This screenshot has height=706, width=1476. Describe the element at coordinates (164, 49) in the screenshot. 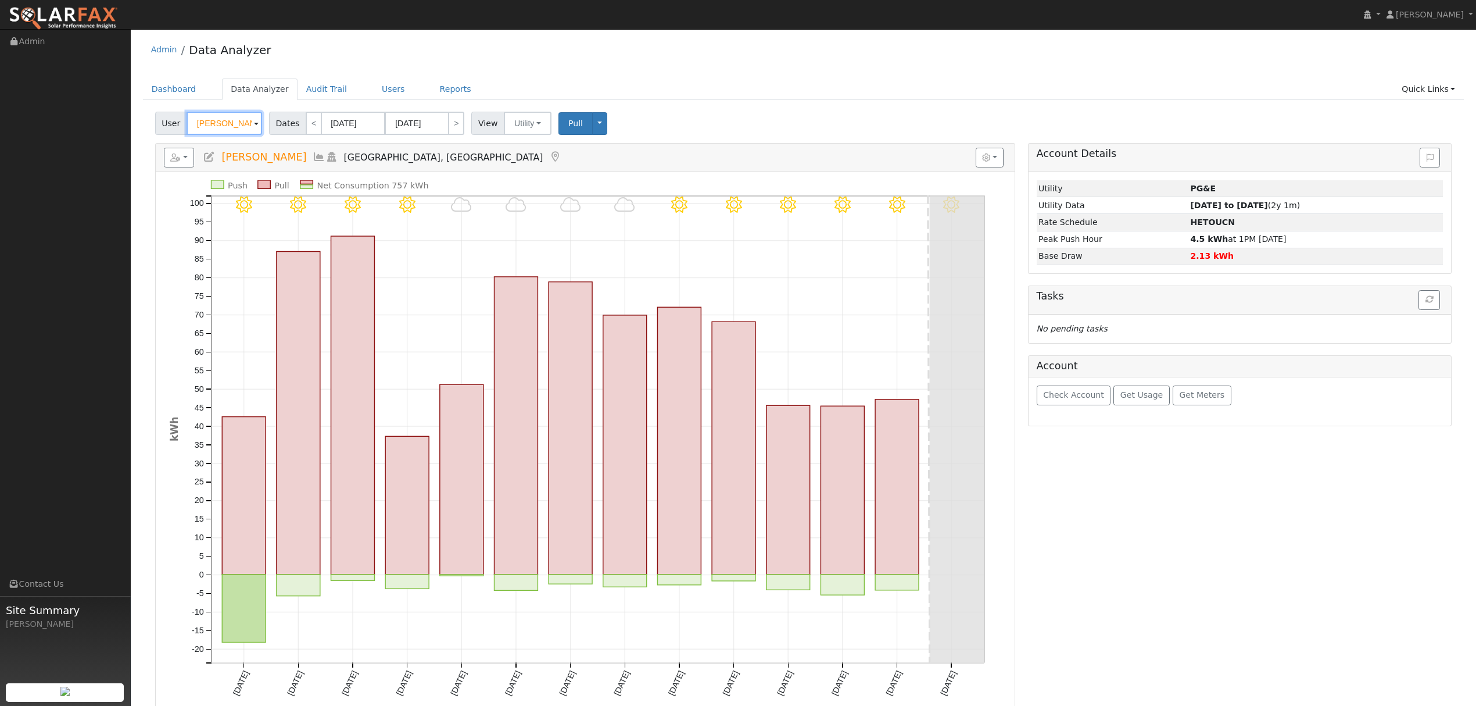

I see `a: Admin` at that location.